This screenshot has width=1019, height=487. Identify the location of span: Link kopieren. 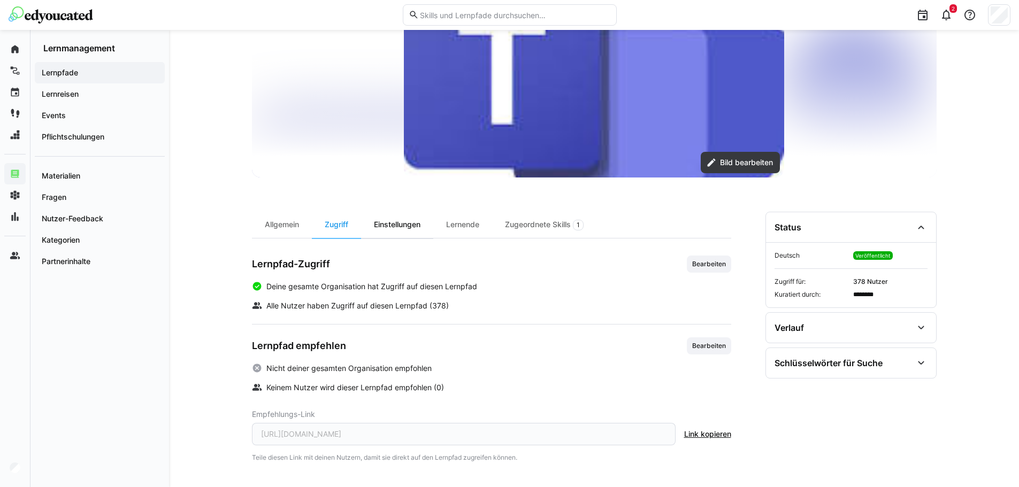
(708, 434).